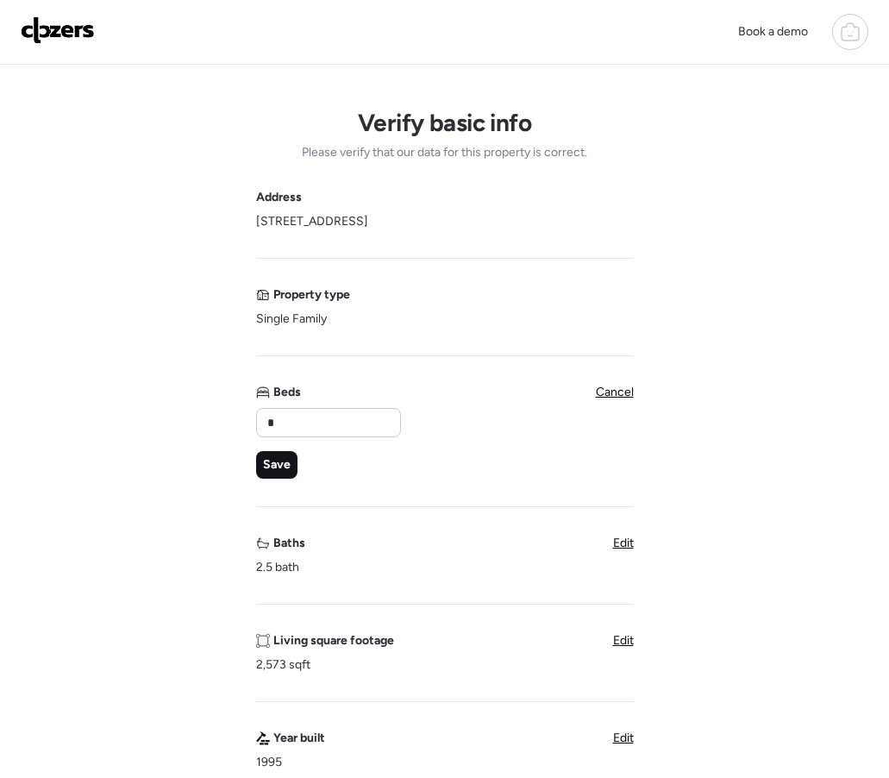 The height and width of the screenshot is (778, 889). What do you see at coordinates (444, 122) in the screenshot?
I see `h1: Verify basic info` at bounding box center [444, 122].